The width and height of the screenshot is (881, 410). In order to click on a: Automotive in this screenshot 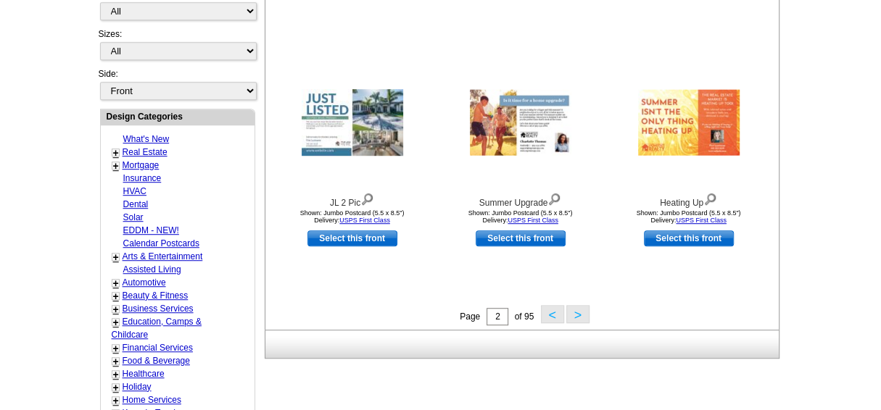, I will do `click(144, 283)`.